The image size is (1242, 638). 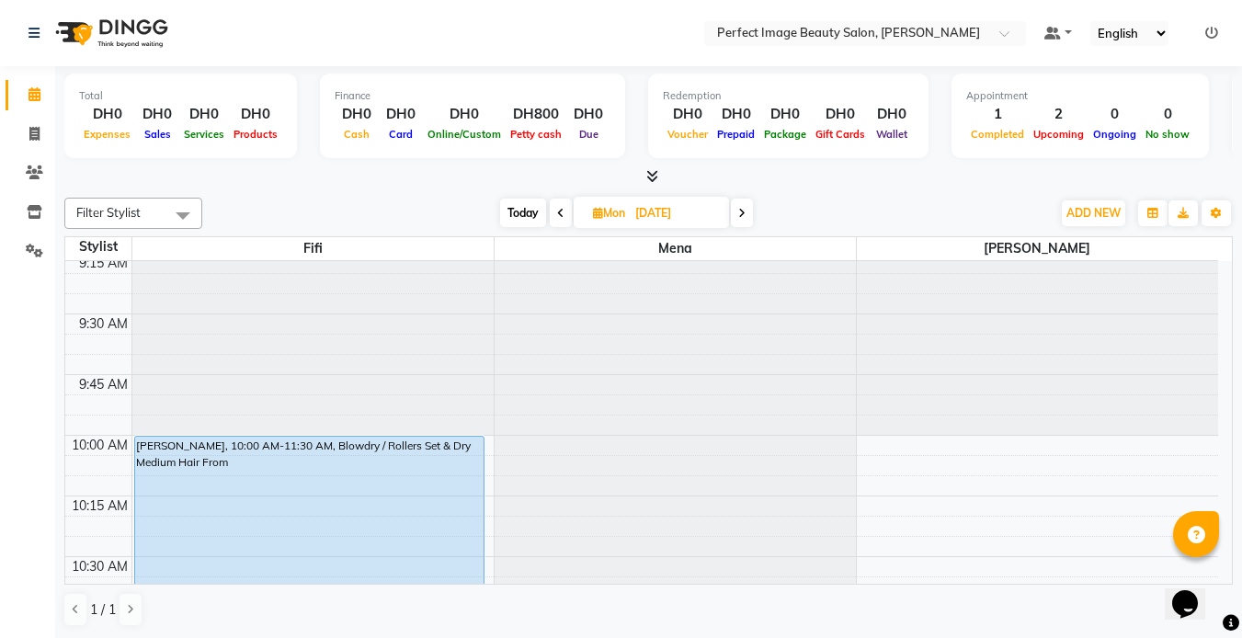 I want to click on div: 10:30 AM, so click(x=99, y=566).